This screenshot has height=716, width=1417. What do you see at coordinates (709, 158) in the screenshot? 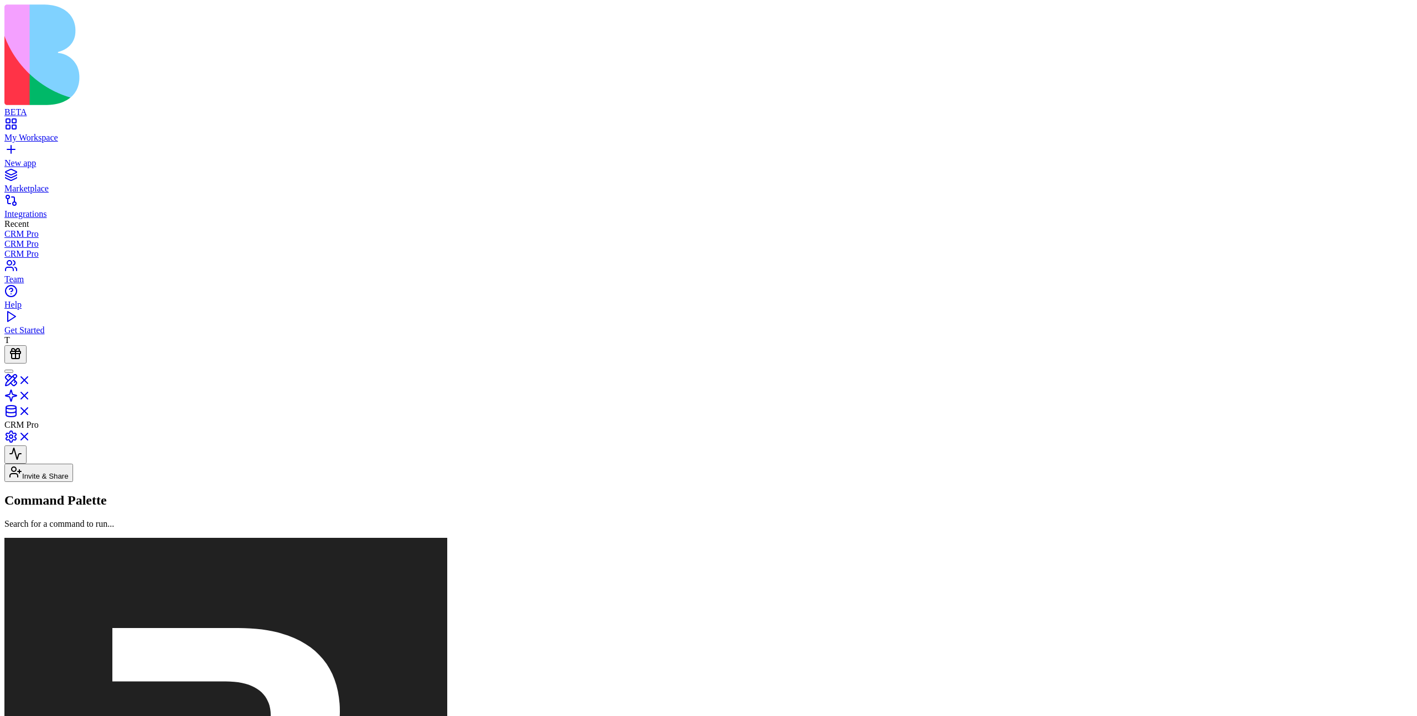
I see `a: New app` at bounding box center [709, 158].